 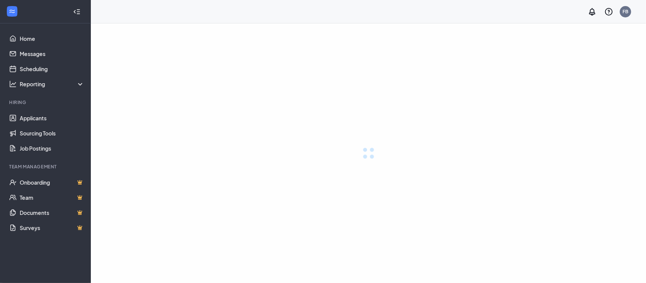 What do you see at coordinates (52, 197) in the screenshot?
I see `a: TeamCrown` at bounding box center [52, 197].